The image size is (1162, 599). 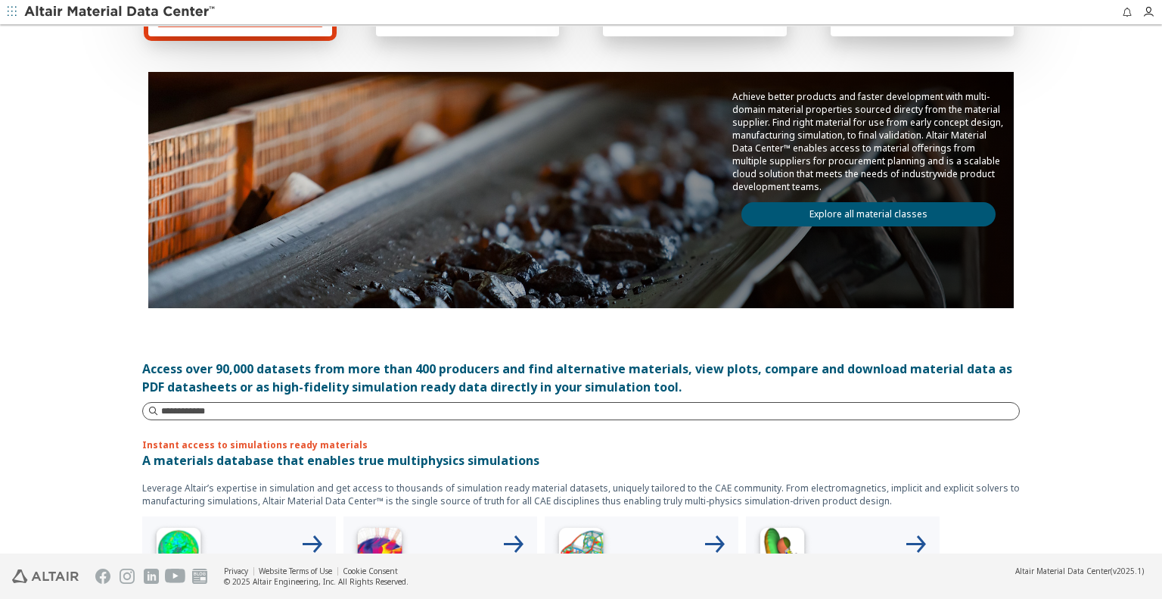 I want to click on a: Explore all material classes, so click(x=869, y=214).